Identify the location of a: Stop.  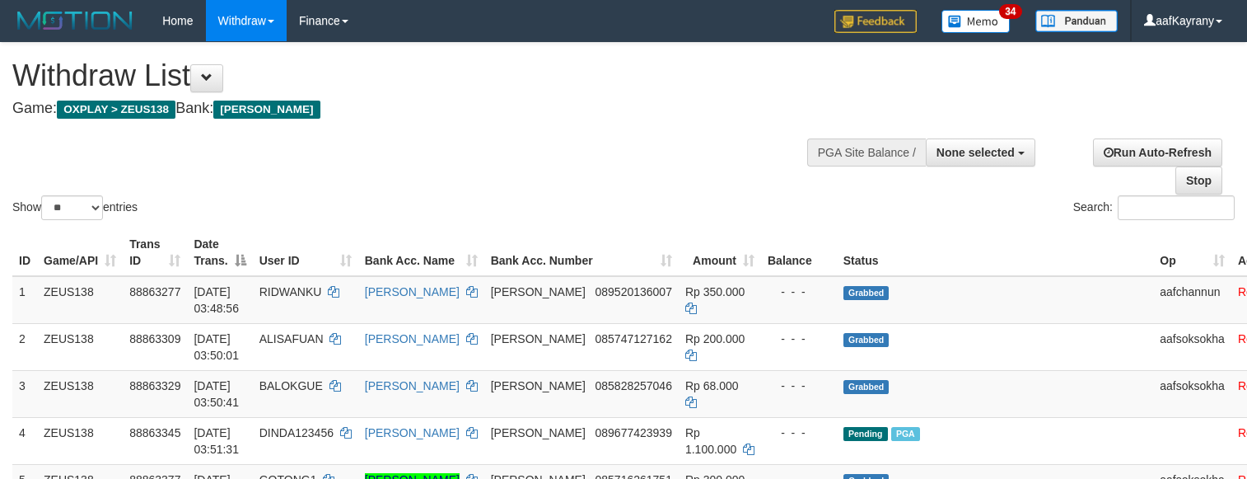
(1199, 180).